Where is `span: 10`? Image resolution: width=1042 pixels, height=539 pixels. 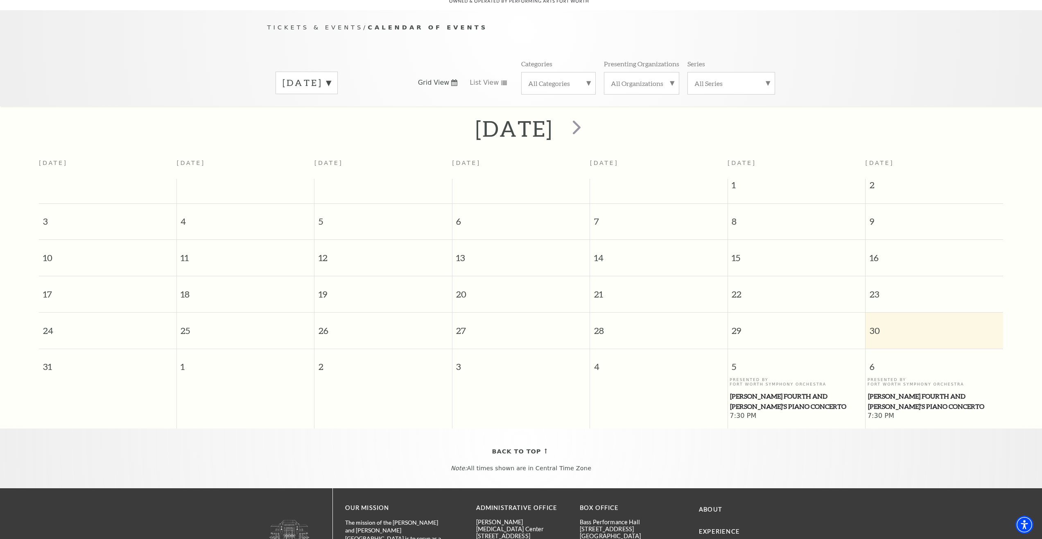
span: 10 is located at coordinates (108, 254).